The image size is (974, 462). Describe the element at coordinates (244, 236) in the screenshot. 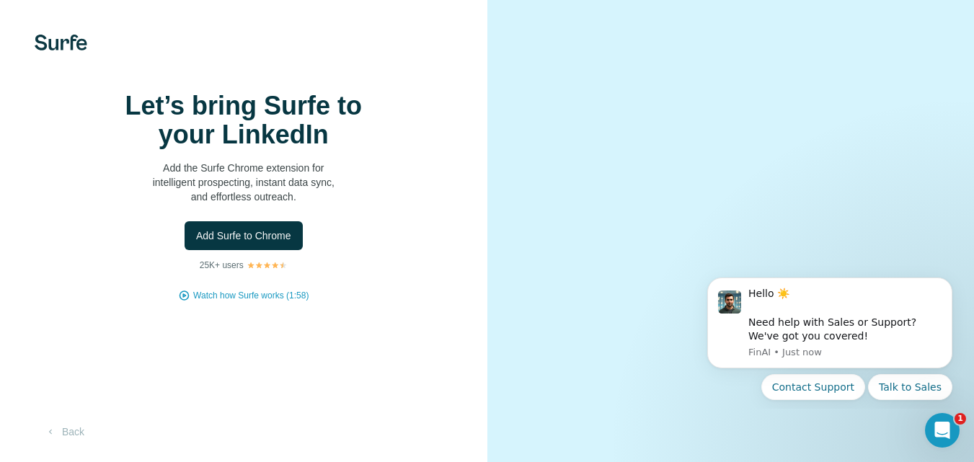

I see `button: Add Surfe to Chrome` at that location.